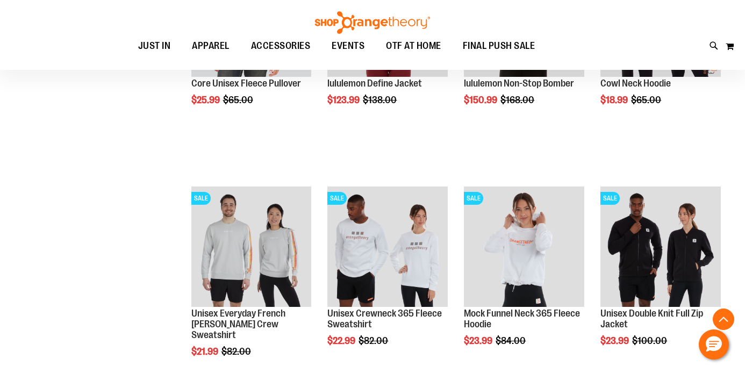 The image size is (745, 373). What do you see at coordinates (154, 46) in the screenshot?
I see `span: JUST IN` at bounding box center [154, 46].